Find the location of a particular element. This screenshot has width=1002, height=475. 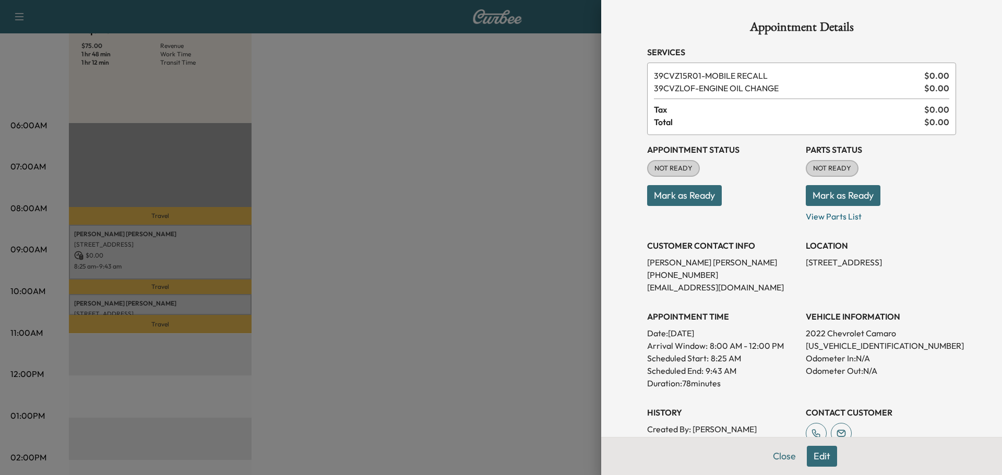

span: Total is located at coordinates (789, 122).